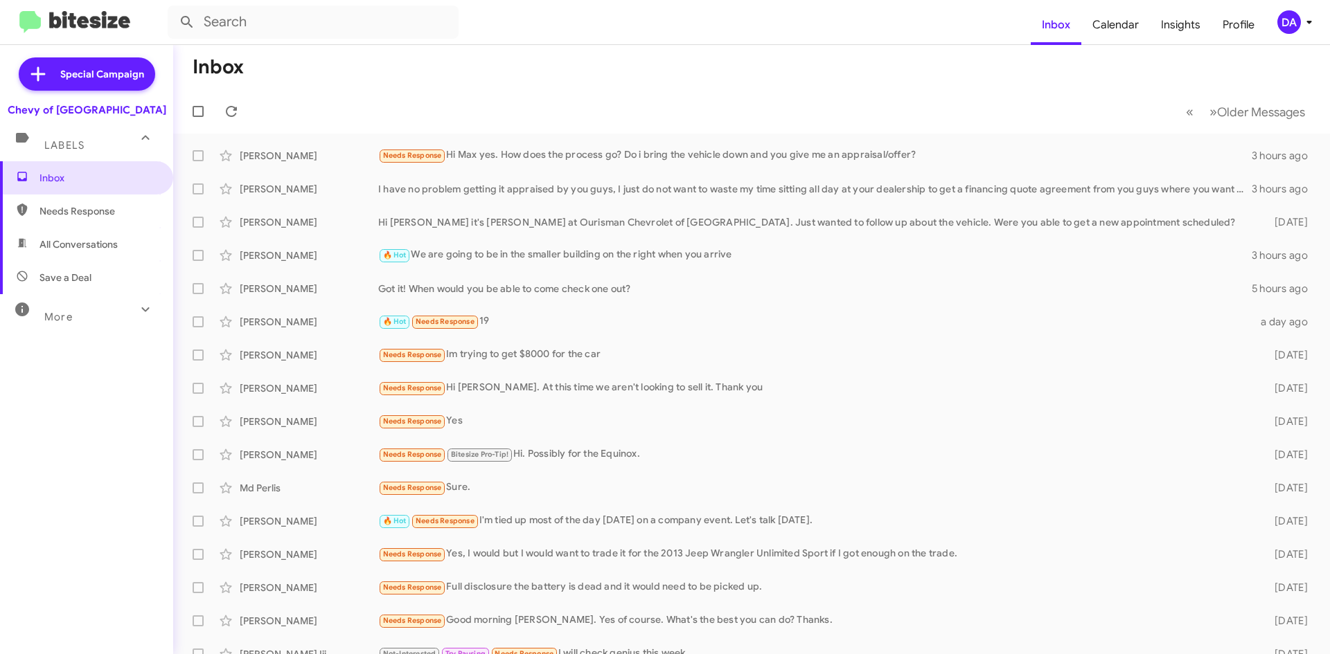 Image resolution: width=1330 pixels, height=654 pixels. What do you see at coordinates (58, 317) in the screenshot?
I see `span: More` at bounding box center [58, 317].